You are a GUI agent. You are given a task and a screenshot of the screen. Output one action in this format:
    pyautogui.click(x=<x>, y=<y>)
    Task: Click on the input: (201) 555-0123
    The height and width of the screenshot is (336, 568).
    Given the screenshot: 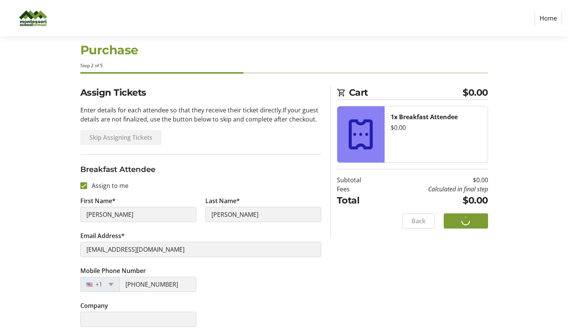 What is the action you would take?
    pyautogui.click(x=158, y=284)
    